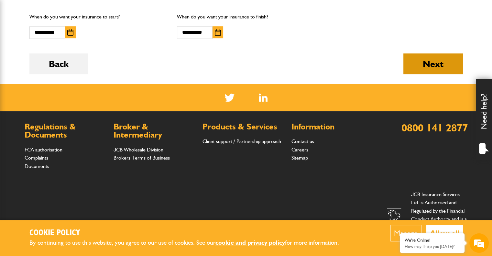 This screenshot has width=492, height=256. What do you see at coordinates (19, 40) in the screenshot?
I see `img: d_20077148190_company_1631870298795_20077148190` at bounding box center [19, 40].